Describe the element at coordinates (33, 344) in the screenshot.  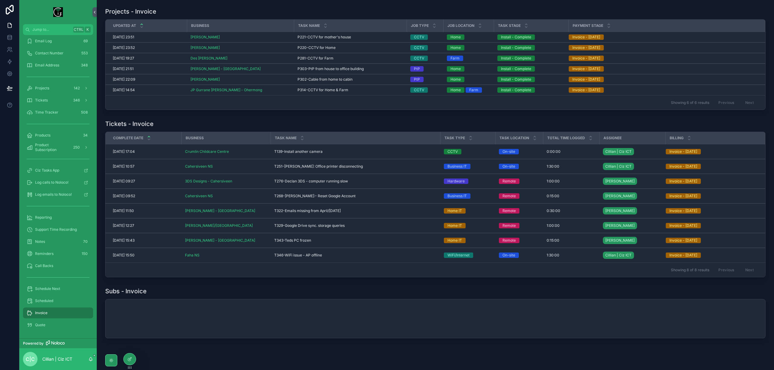
I see `span: Powered by` at that location.